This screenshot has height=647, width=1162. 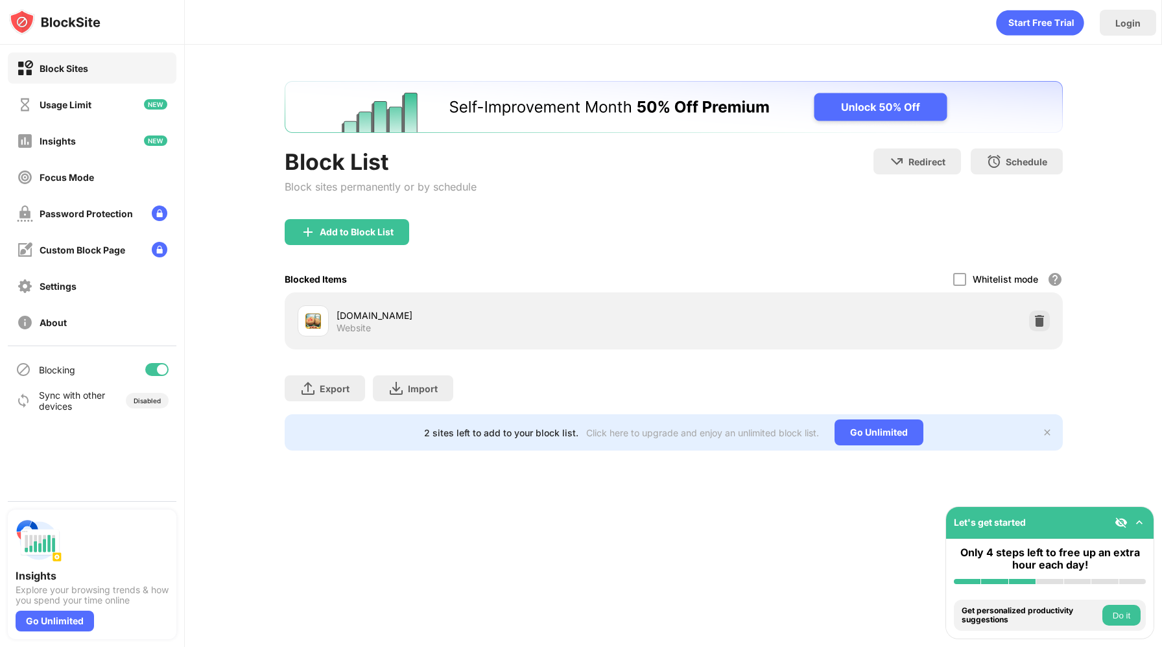 What do you see at coordinates (1027, 162) in the screenshot?
I see `div: Schedule` at bounding box center [1027, 162].